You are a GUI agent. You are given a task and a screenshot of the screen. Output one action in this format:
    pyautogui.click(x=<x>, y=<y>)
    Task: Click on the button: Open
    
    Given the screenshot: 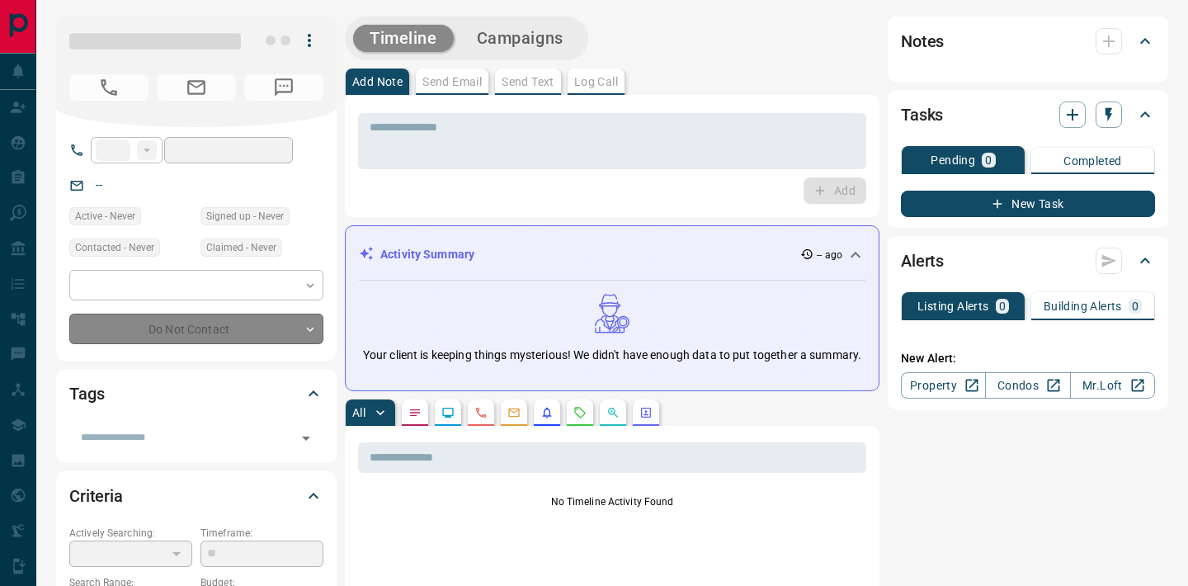 What is the action you would take?
    pyautogui.click(x=306, y=438)
    